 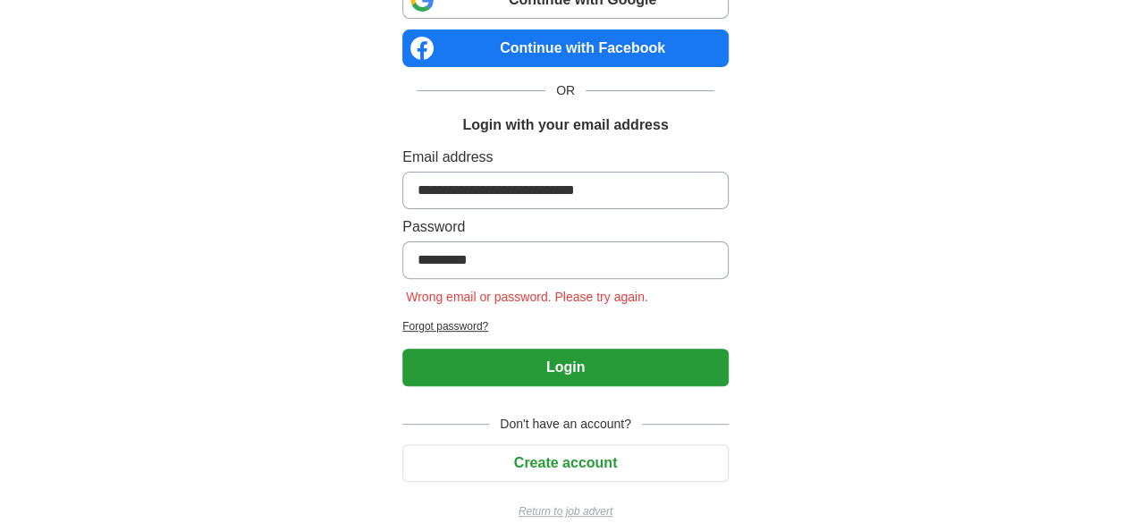 I want to click on label: Password, so click(x=565, y=227).